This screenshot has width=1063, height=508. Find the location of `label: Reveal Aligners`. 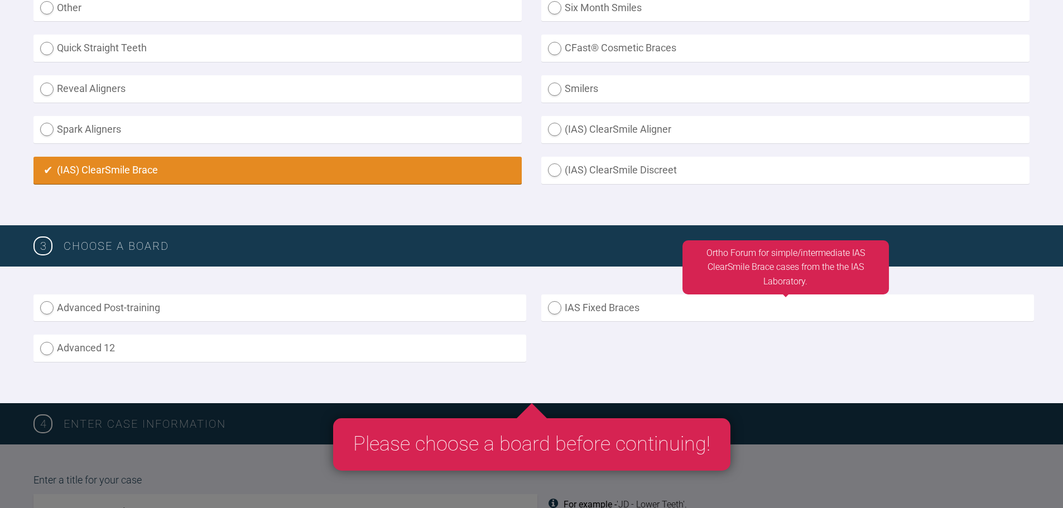

label: Reveal Aligners is located at coordinates (277, 89).